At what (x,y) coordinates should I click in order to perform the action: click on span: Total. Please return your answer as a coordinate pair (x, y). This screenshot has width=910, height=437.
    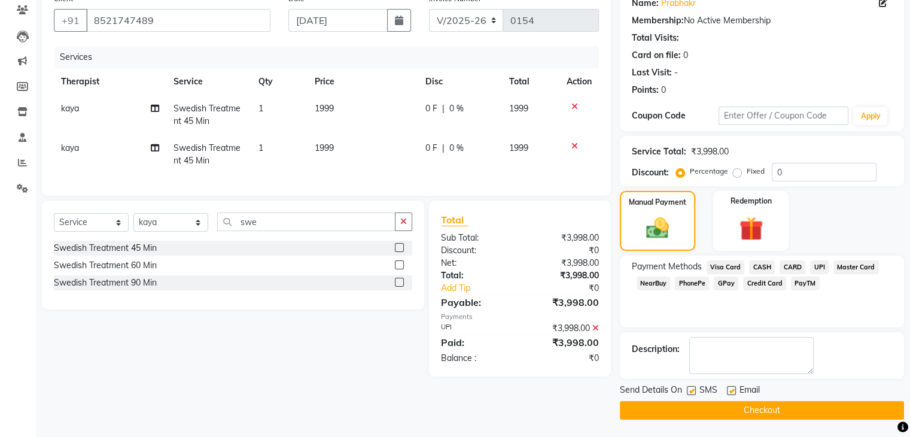
    Looking at the image, I should click on (455, 219).